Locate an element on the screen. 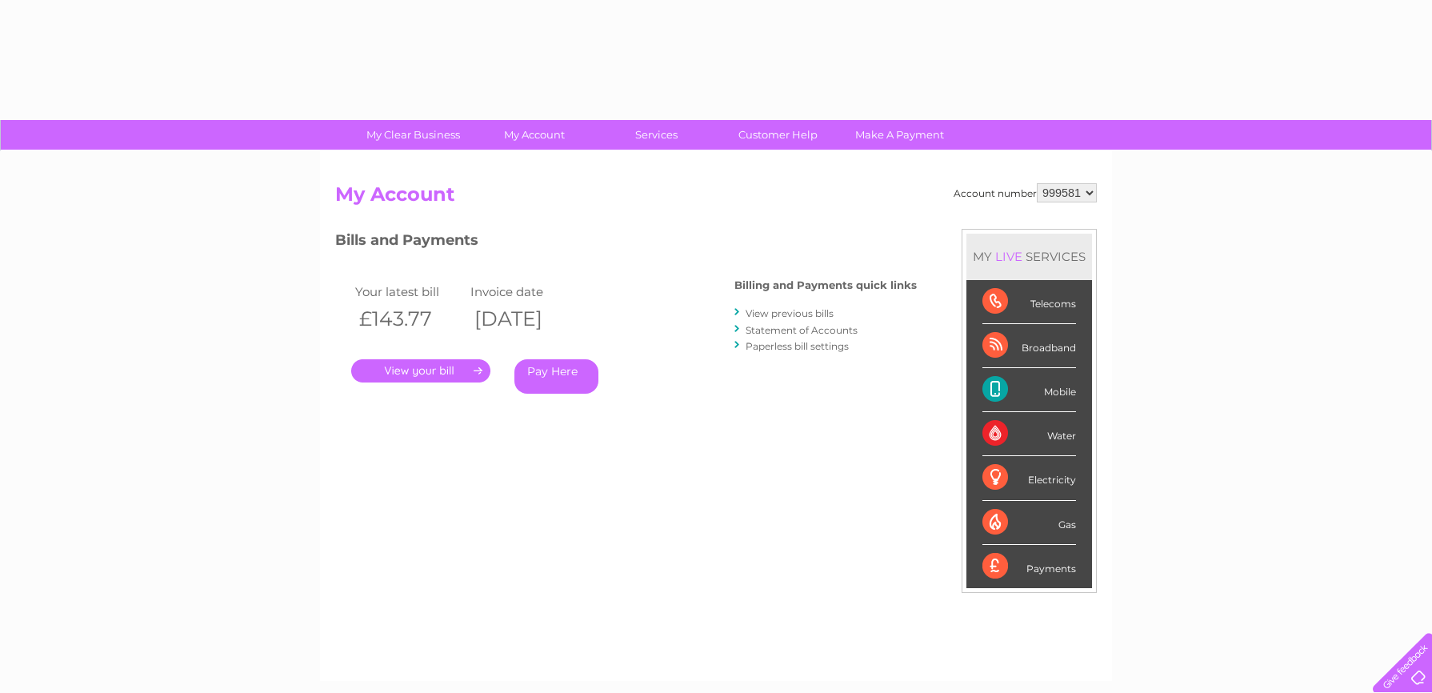  div: Payments is located at coordinates (1029, 567).